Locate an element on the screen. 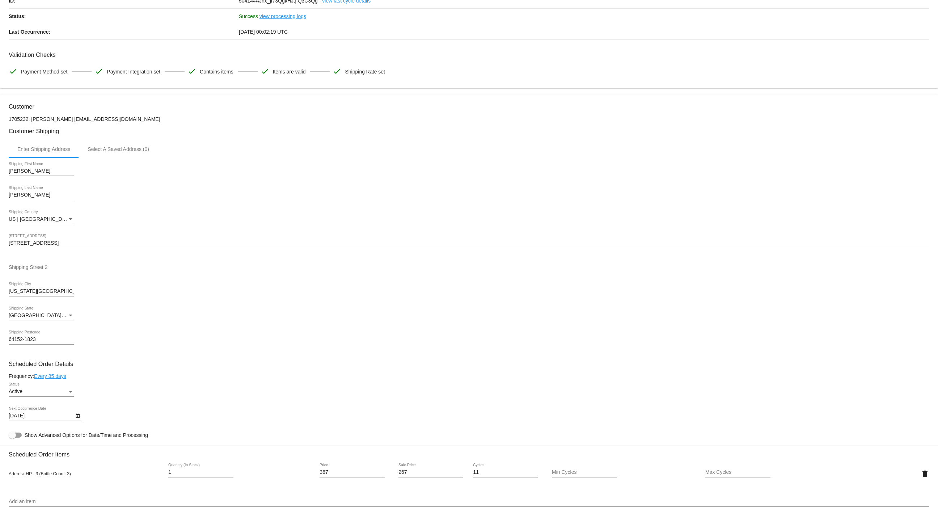  input: Cycles is located at coordinates (505, 472).